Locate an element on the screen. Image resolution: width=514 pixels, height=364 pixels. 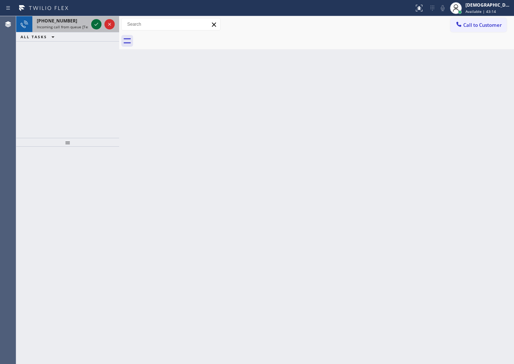
button: ALL TASKS is located at coordinates (39, 37).